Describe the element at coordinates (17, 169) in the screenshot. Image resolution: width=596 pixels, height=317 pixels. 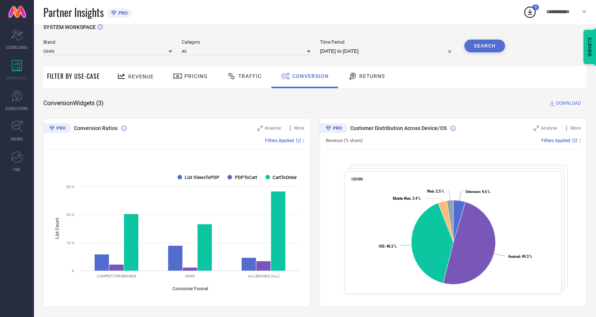
I see `span: FWD` at that location.